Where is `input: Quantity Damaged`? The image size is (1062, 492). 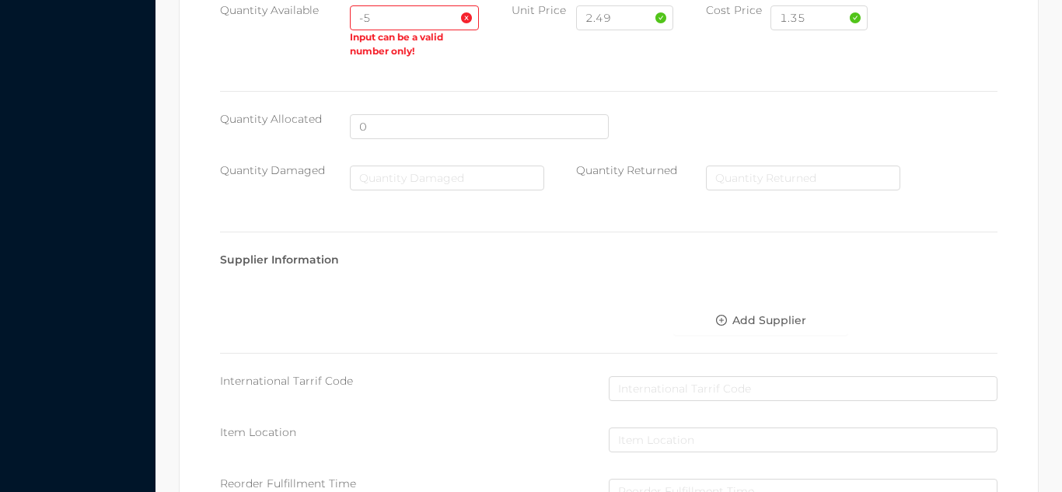
input: Quantity Damaged is located at coordinates (447, 178).